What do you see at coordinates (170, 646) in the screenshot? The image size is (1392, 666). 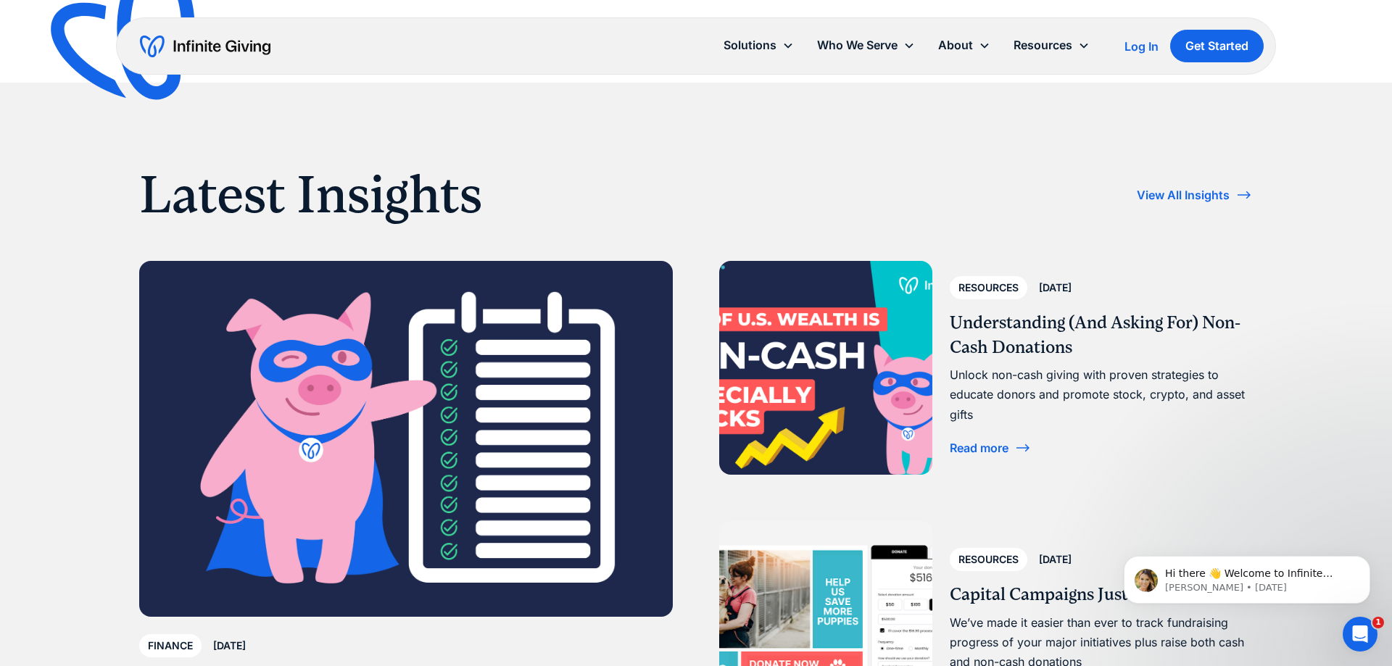 I see `div: Finance` at bounding box center [170, 646].